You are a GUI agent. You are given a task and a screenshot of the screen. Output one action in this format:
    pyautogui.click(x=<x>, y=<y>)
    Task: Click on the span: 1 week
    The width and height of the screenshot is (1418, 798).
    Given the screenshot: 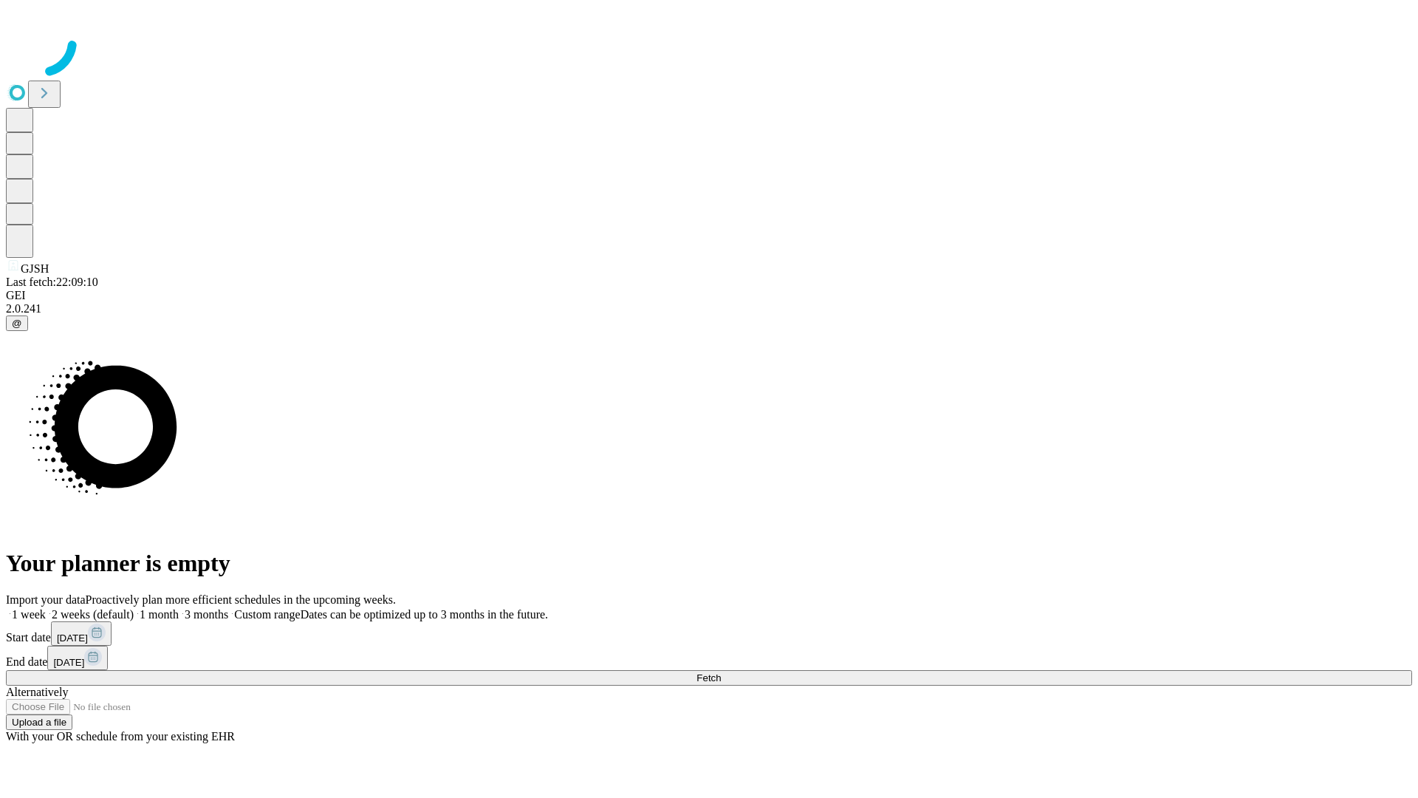 What is the action you would take?
    pyautogui.click(x=29, y=614)
    